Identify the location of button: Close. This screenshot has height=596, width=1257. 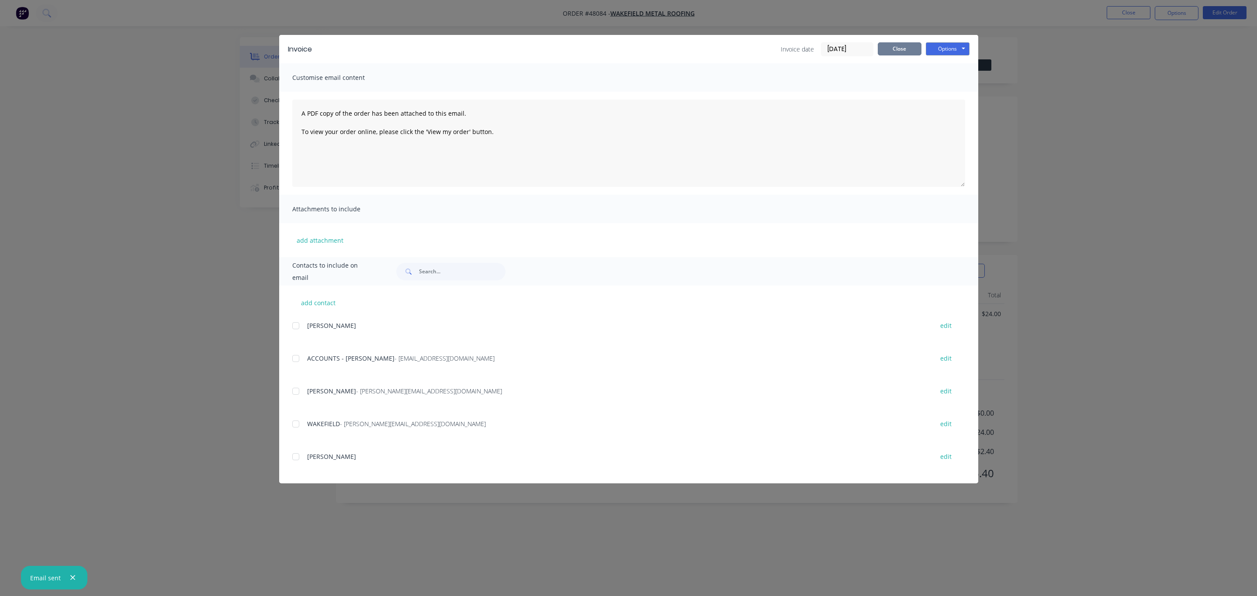
(900, 49).